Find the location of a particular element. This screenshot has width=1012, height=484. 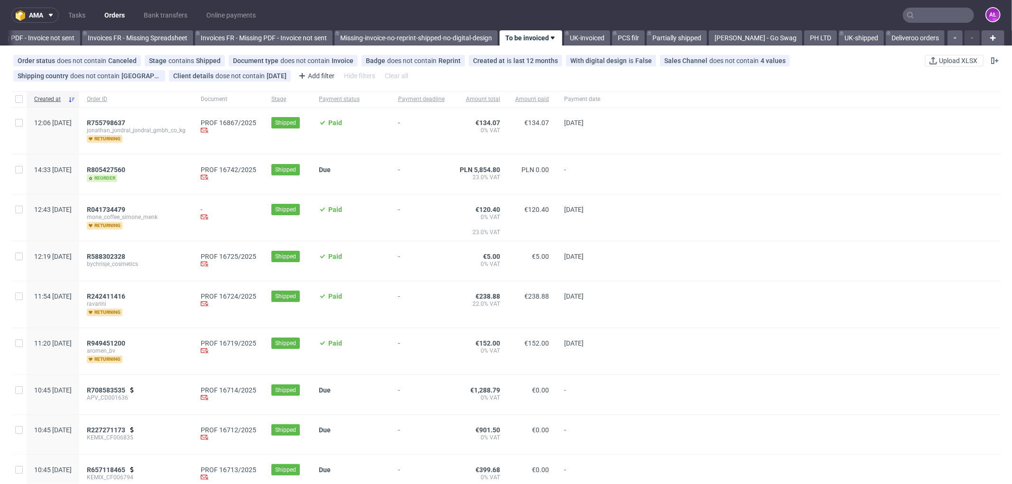

span: €120.40 is located at coordinates (488, 210).